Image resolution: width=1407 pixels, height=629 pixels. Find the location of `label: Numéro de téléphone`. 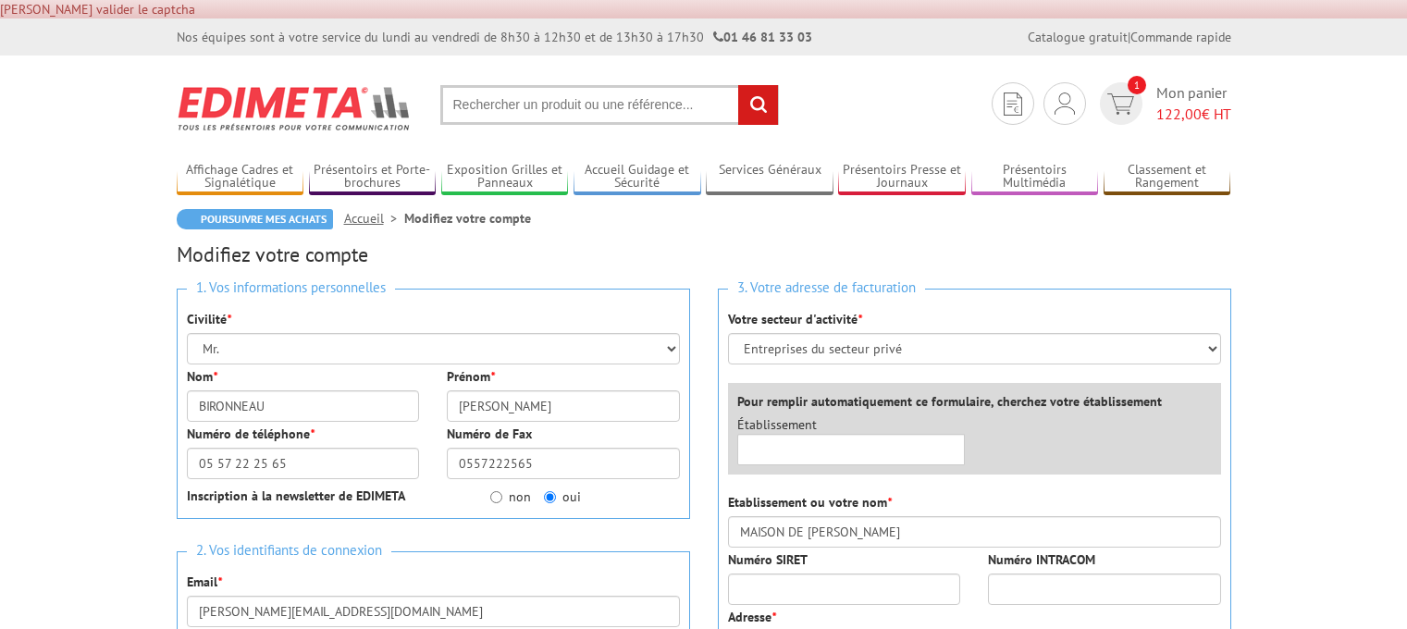

label: Numéro de téléphone is located at coordinates (251, 434).